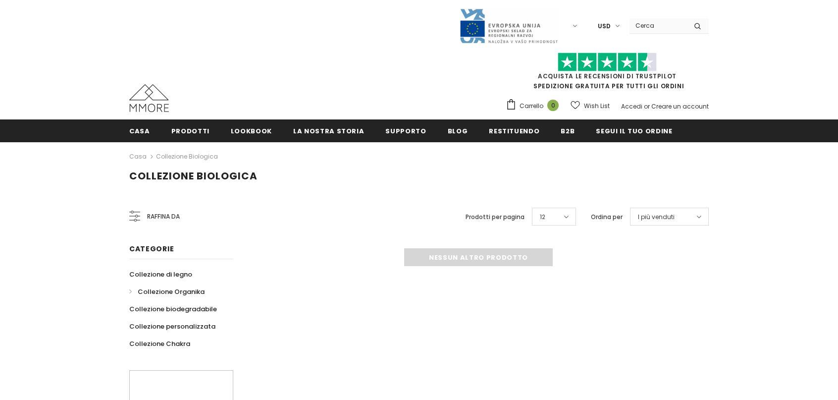  I want to click on span: I più venduti, so click(656, 217).